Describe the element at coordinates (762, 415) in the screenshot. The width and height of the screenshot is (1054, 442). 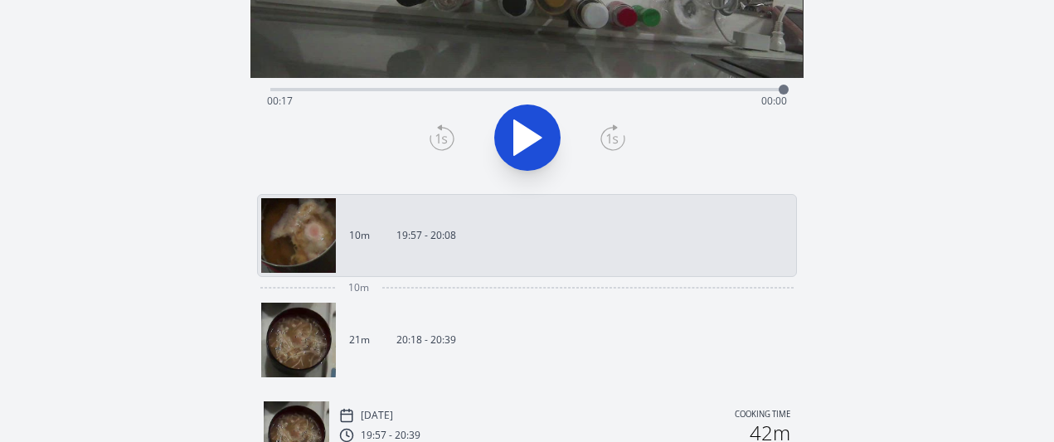
I see `p: Cooking time` at that location.